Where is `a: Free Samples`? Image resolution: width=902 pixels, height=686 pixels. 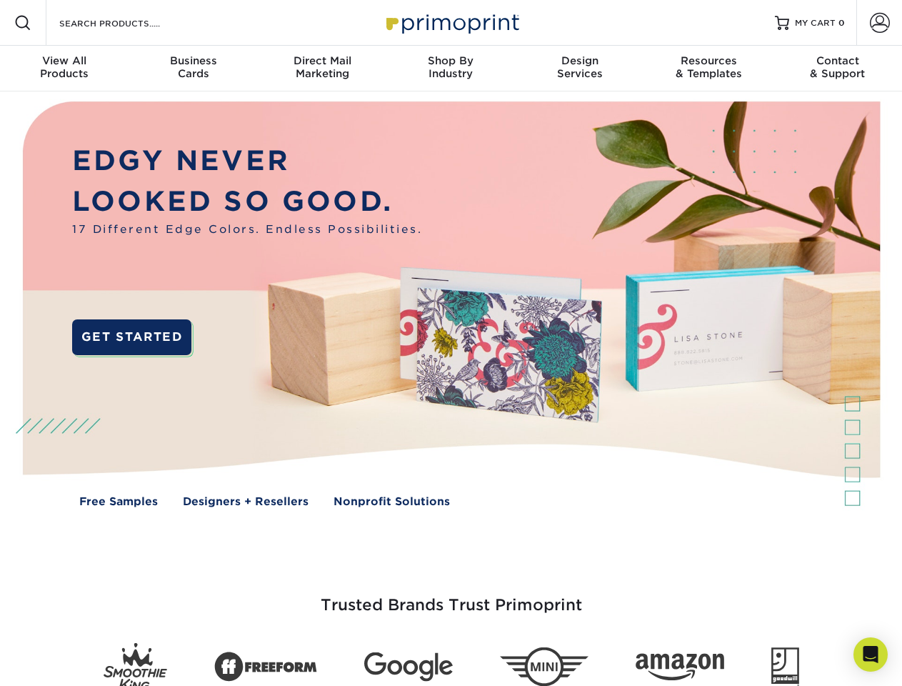 a: Free Samples is located at coordinates (119, 501).